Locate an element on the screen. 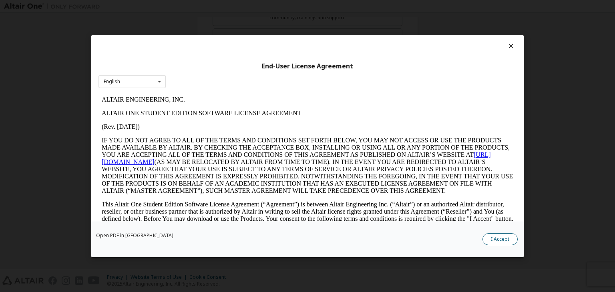 The height and width of the screenshot is (292, 615). p: ALTAIR ONE STUDENT EDITION SOFTWARE LICENSE AGREEMENT is located at coordinates (209, 20).